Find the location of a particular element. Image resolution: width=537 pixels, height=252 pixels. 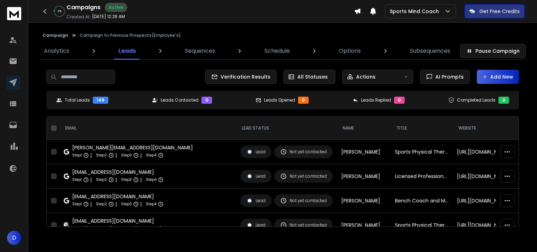

p: Leads Opened is located at coordinates (280, 100).